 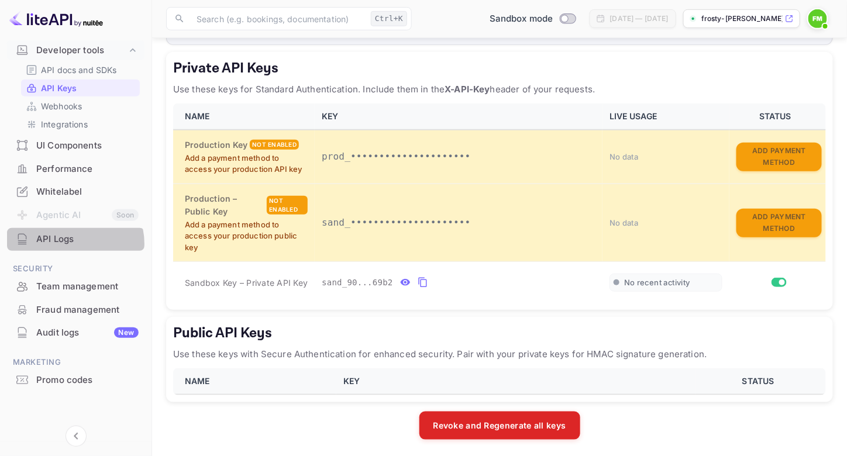 I want to click on span: Marketing, so click(x=75, y=363).